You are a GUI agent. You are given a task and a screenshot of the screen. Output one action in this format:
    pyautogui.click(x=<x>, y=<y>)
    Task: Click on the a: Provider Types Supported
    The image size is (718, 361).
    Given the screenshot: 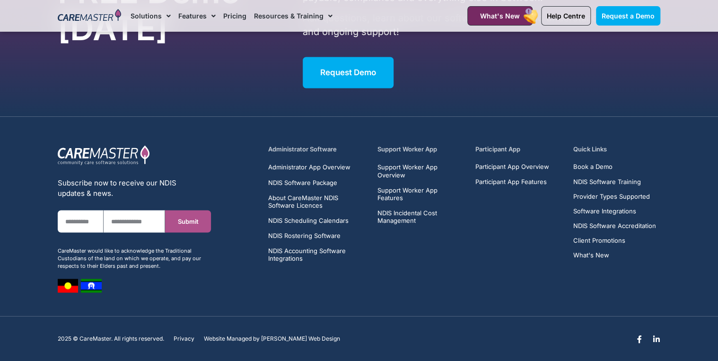 What is the action you would take?
    pyautogui.click(x=614, y=196)
    